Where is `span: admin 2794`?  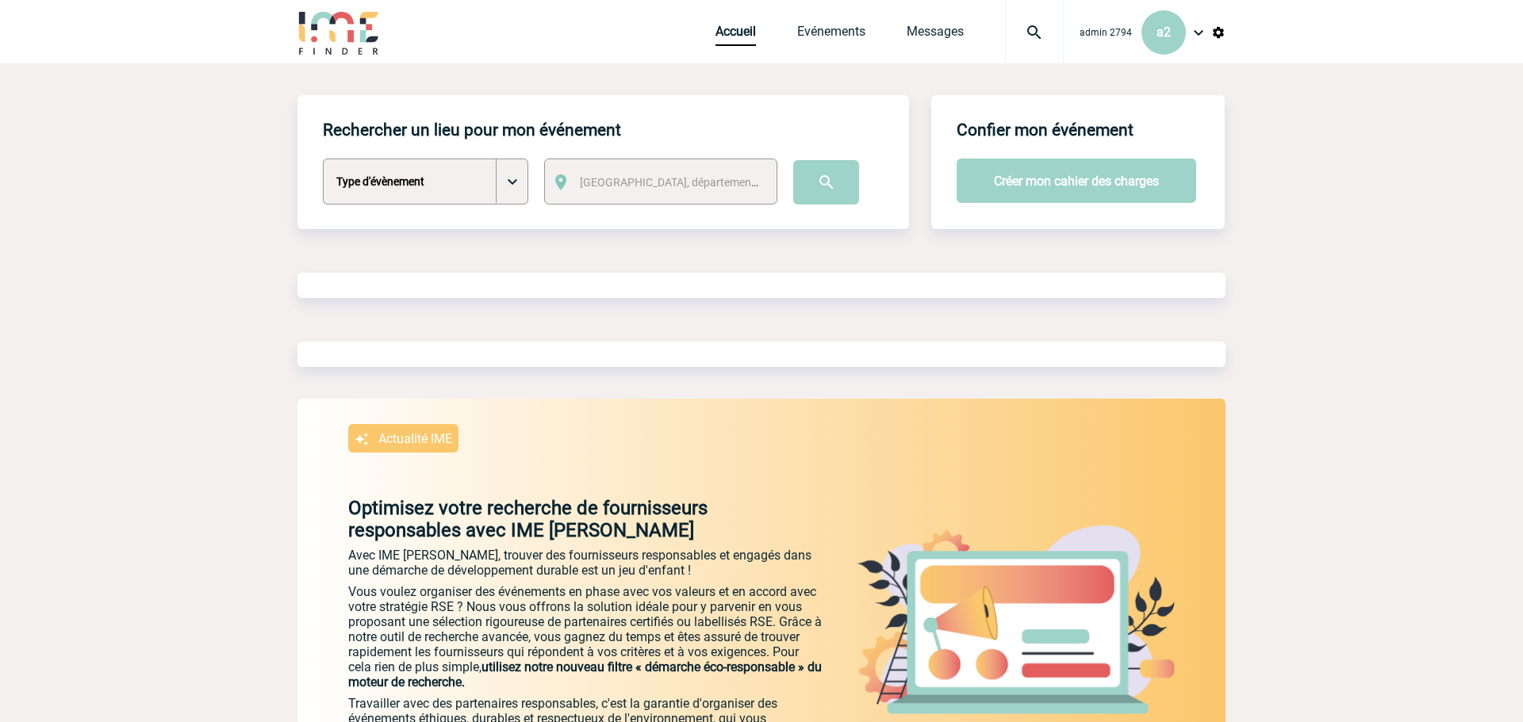
span: admin 2794 is located at coordinates (1105, 33).